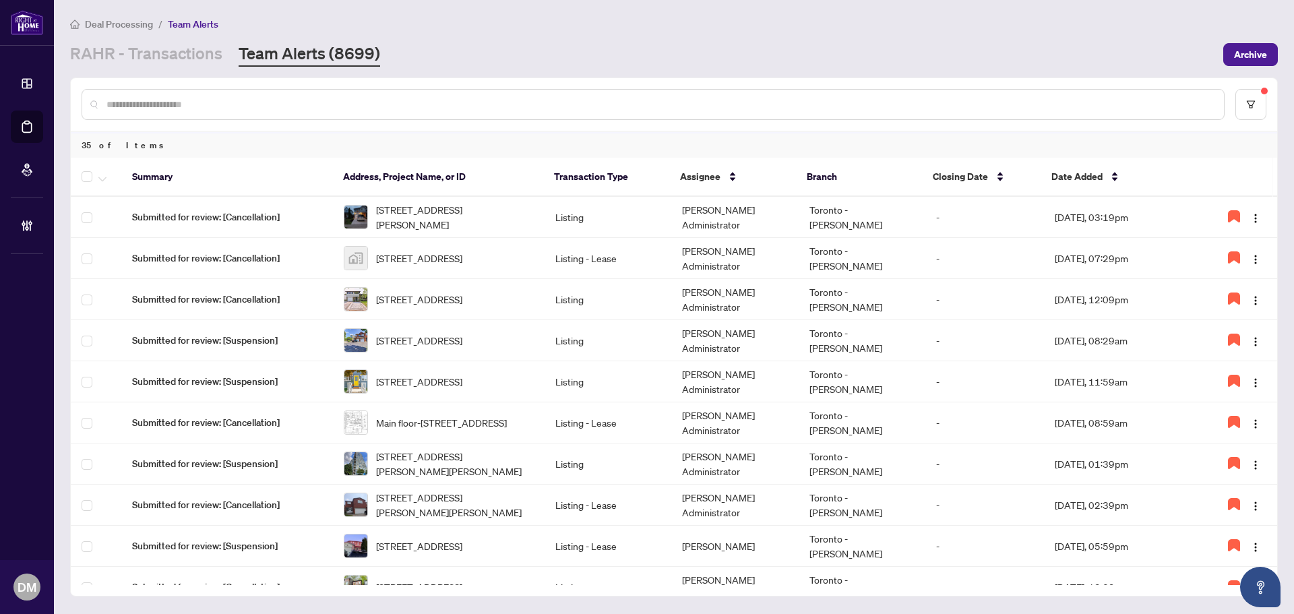 The height and width of the screenshot is (614, 1294). What do you see at coordinates (674, 145) in the screenshot?
I see `div: 35 of Items` at bounding box center [674, 145].